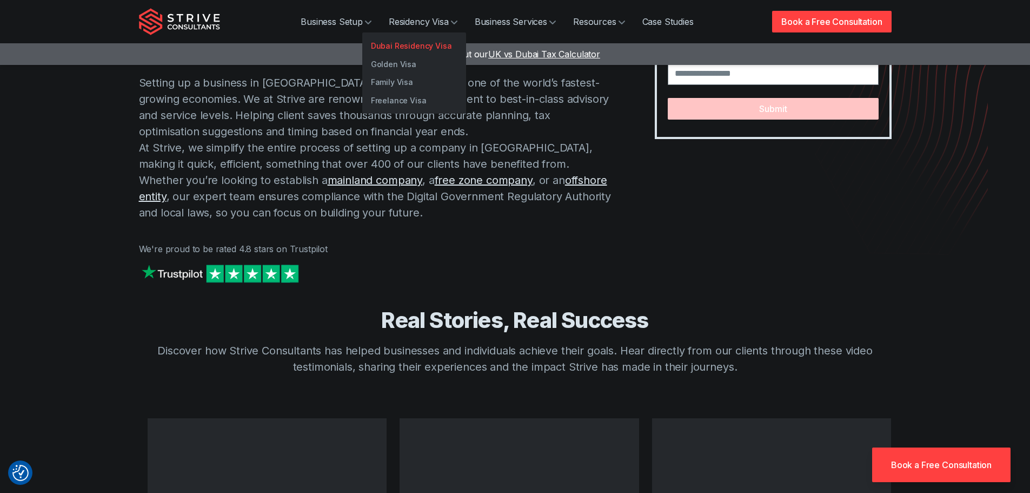  I want to click on a: Family Visa, so click(414, 82).